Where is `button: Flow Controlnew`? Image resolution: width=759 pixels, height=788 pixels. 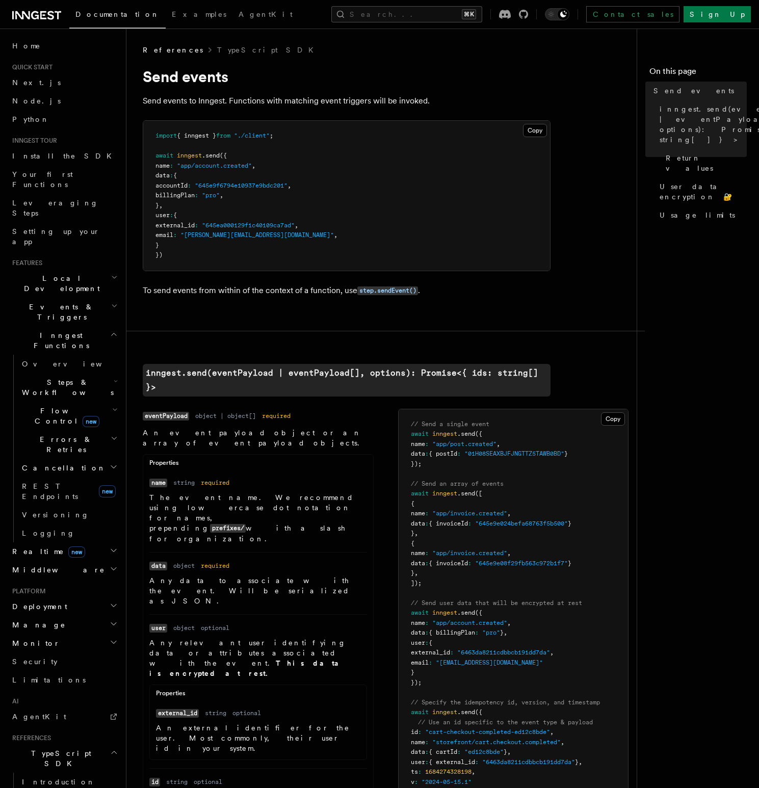 button: Flow Controlnew is located at coordinates (69, 416).